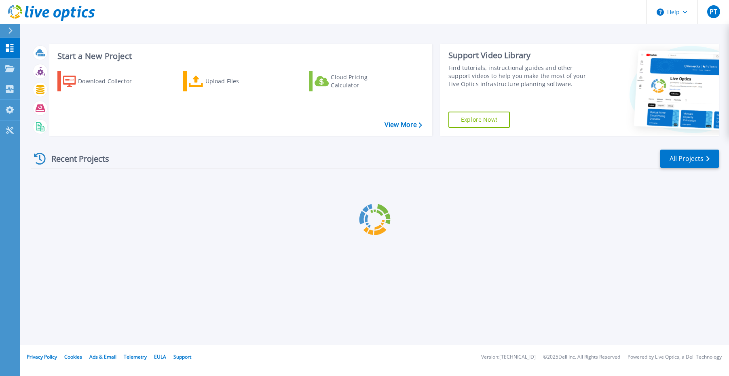 Image resolution: width=729 pixels, height=376 pixels. I want to click on a: Cloud Pricing Calculator, so click(354, 81).